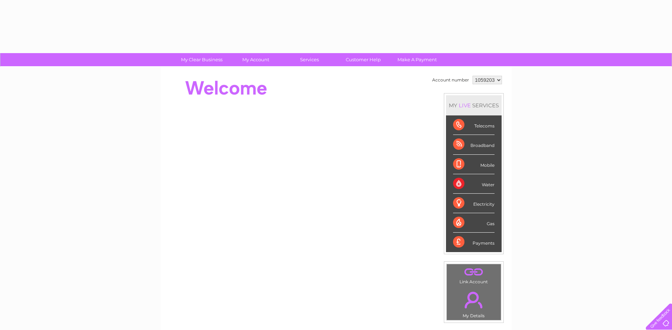 The height and width of the screenshot is (330, 672). What do you see at coordinates (474, 303) in the screenshot?
I see `td: My Details` at bounding box center [474, 303].